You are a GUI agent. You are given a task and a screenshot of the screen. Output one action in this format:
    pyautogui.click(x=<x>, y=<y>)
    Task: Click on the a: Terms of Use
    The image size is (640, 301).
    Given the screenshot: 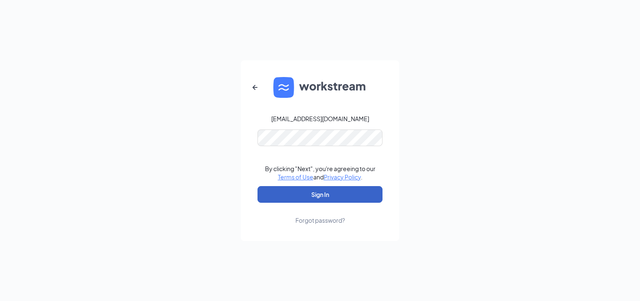 What is the action you would take?
    pyautogui.click(x=295, y=177)
    